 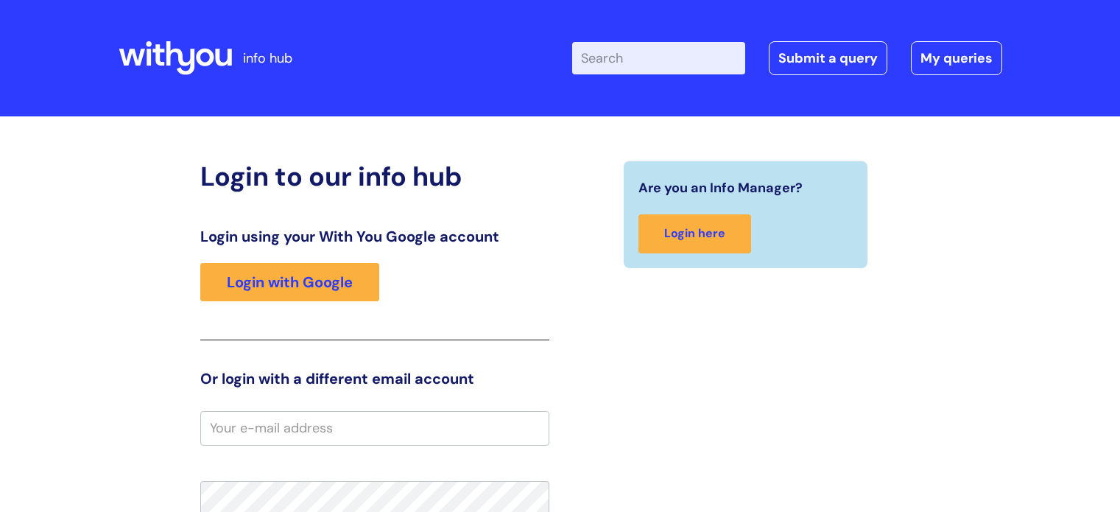 What do you see at coordinates (375, 379) in the screenshot?
I see `h3: Or login with a different email account` at bounding box center [375, 379].